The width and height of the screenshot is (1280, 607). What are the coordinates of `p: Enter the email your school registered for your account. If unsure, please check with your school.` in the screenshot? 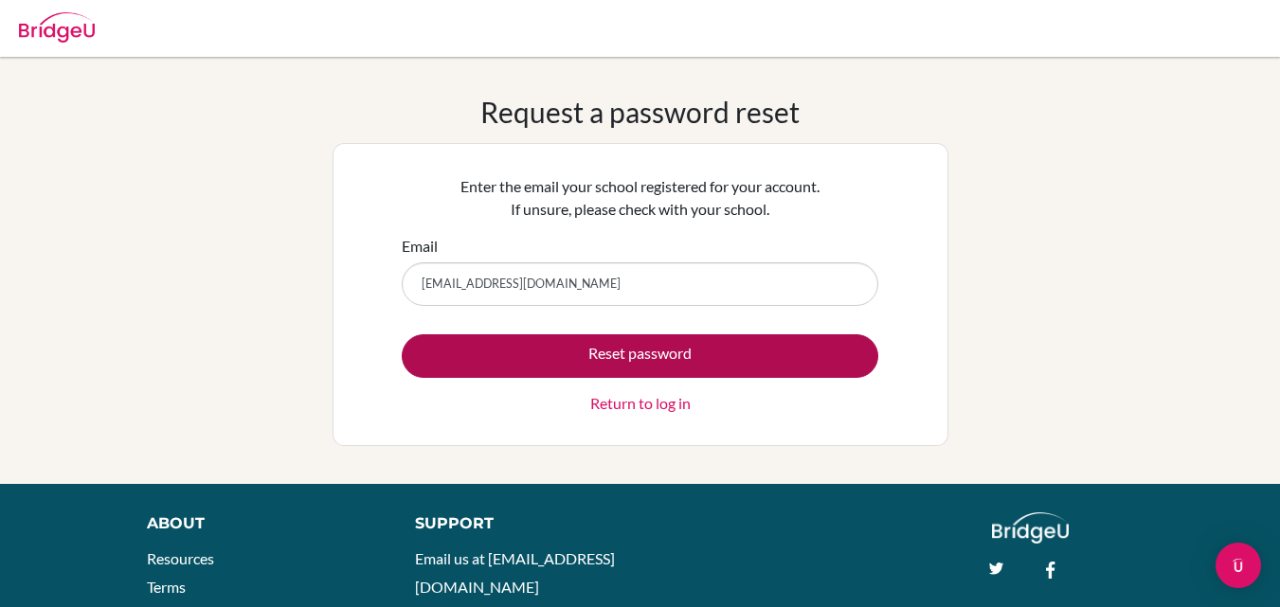 It's located at (639, 198).